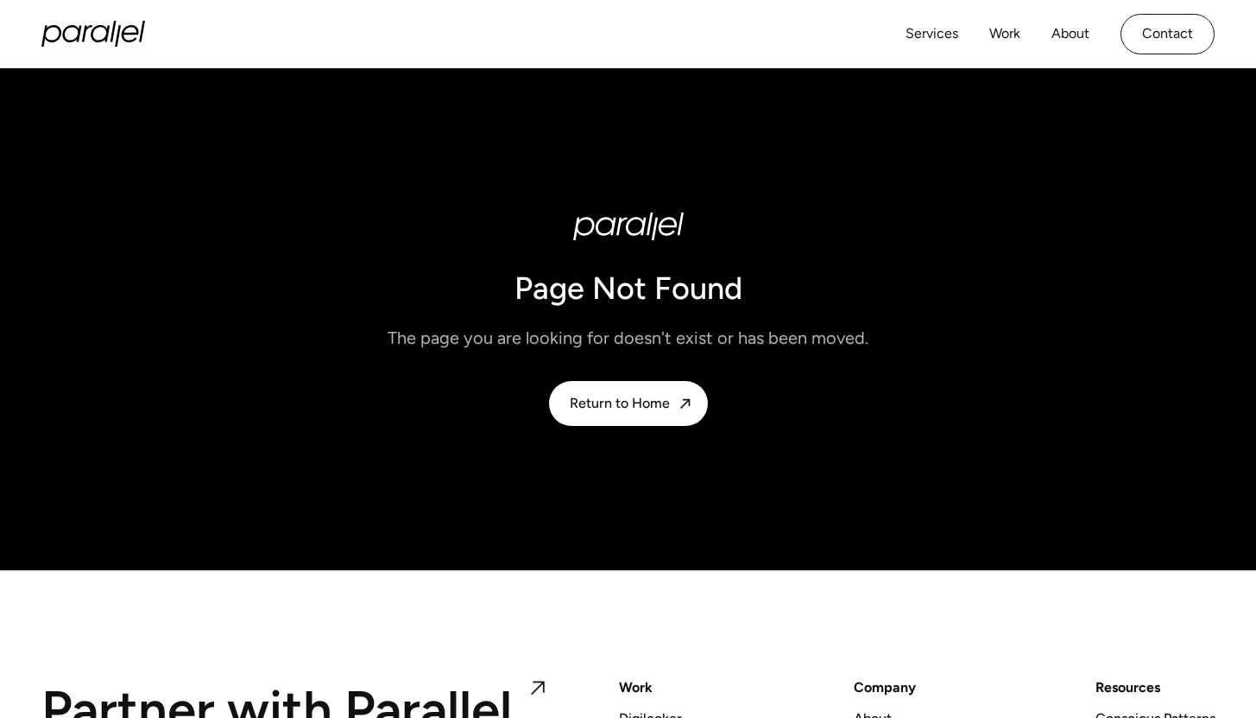 Image resolution: width=1256 pixels, height=718 pixels. I want to click on div: Company, so click(885, 686).